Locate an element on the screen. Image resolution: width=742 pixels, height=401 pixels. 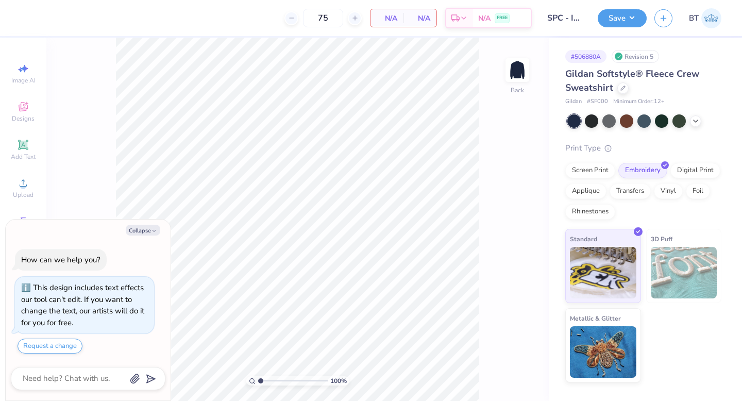
div: Embroidery is located at coordinates (643, 171).